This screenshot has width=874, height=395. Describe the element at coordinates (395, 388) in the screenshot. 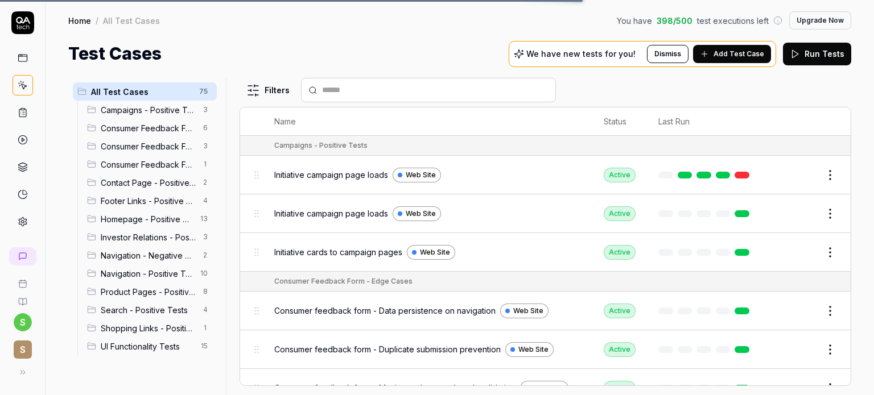

I see `span: Consumer feedback form - Maximum character length validation` at that location.